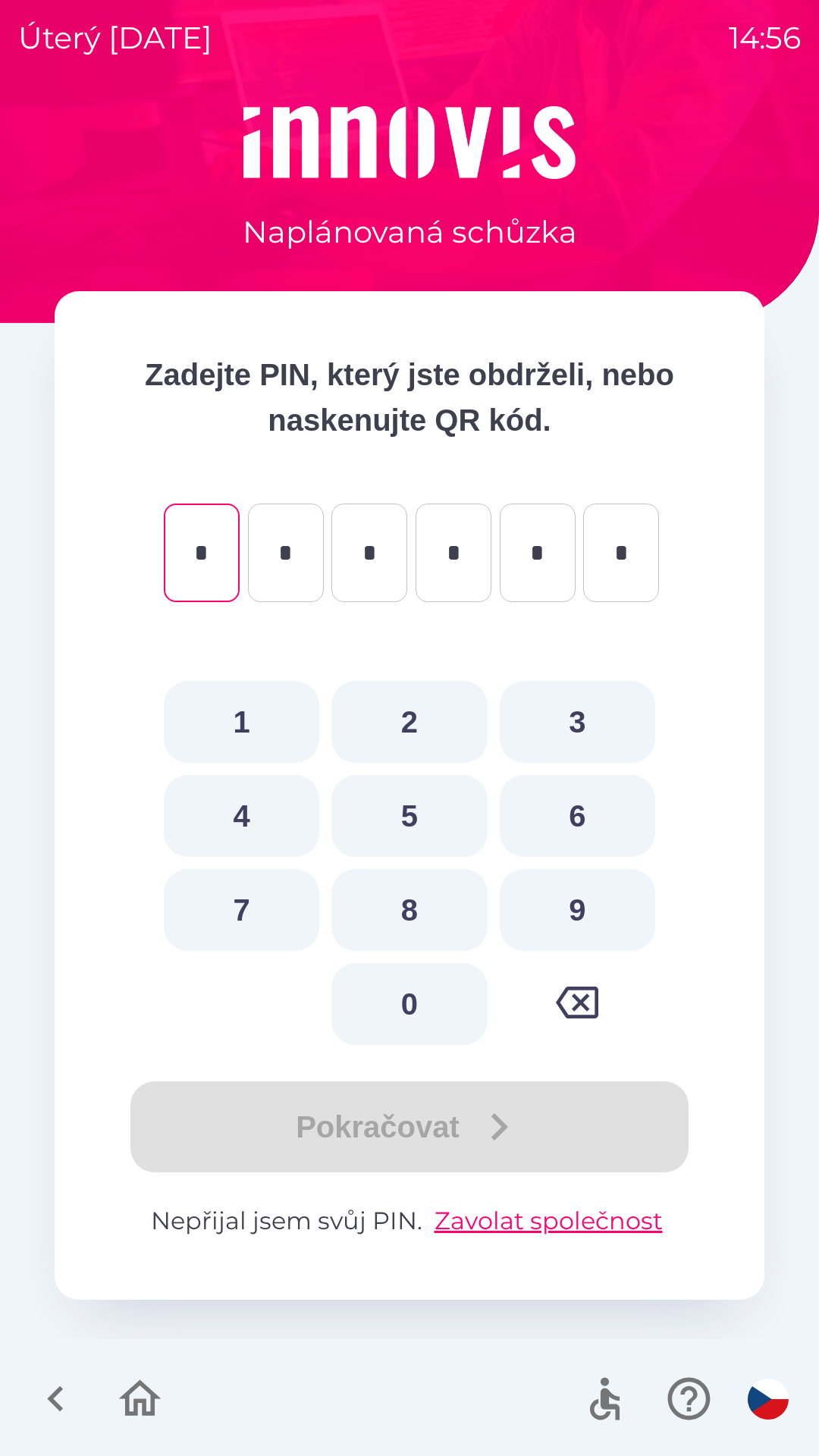  Describe the element at coordinates (409, 910) in the screenshot. I see `button: 8` at that location.